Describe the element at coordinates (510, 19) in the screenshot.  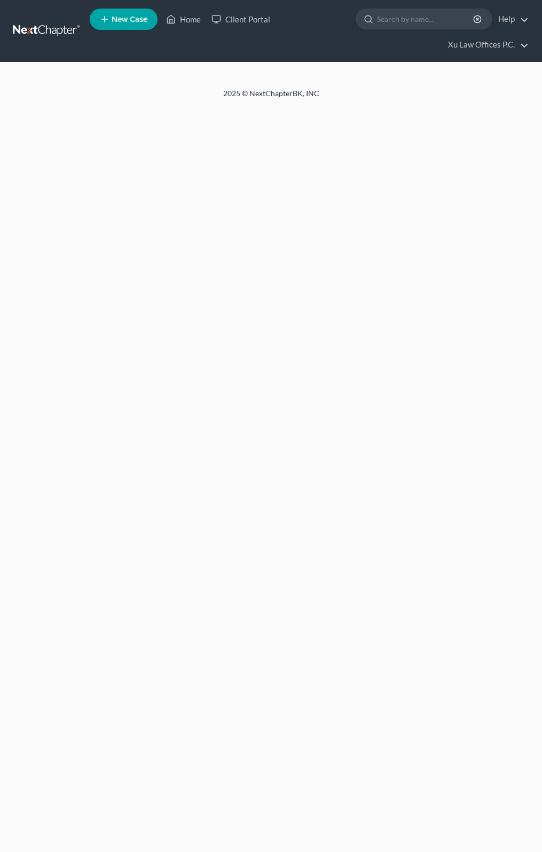
I see `a: Help` at that location.